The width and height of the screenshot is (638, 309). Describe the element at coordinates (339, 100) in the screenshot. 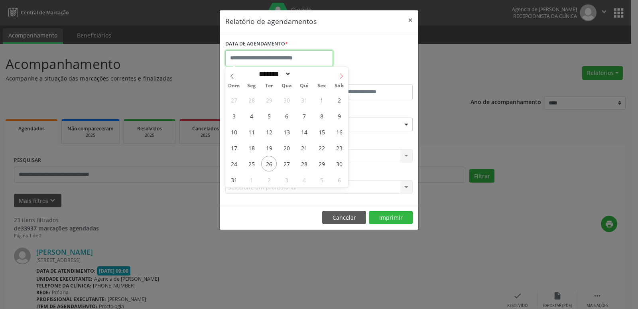

I see `span: Agosto 2, 2025` at that location.